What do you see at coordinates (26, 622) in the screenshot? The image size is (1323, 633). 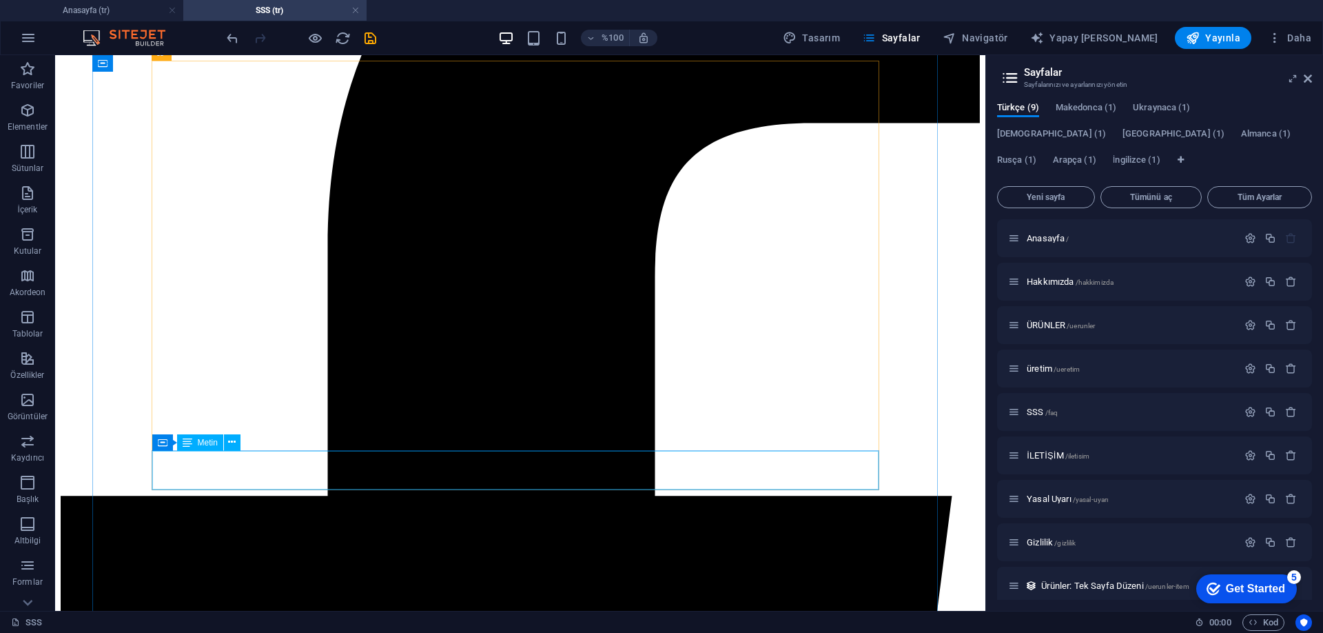 I see `a: Seçimi iptal etmek için tıklayın. Sayfaları açmak için çift tıklayın.` at bounding box center [26, 622].